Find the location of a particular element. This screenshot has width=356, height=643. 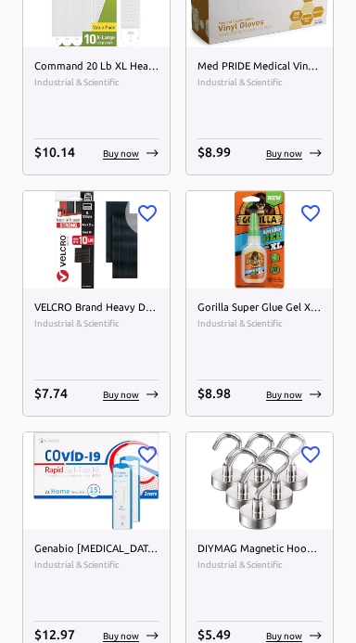

span: $ 5.49 is located at coordinates (214, 634).